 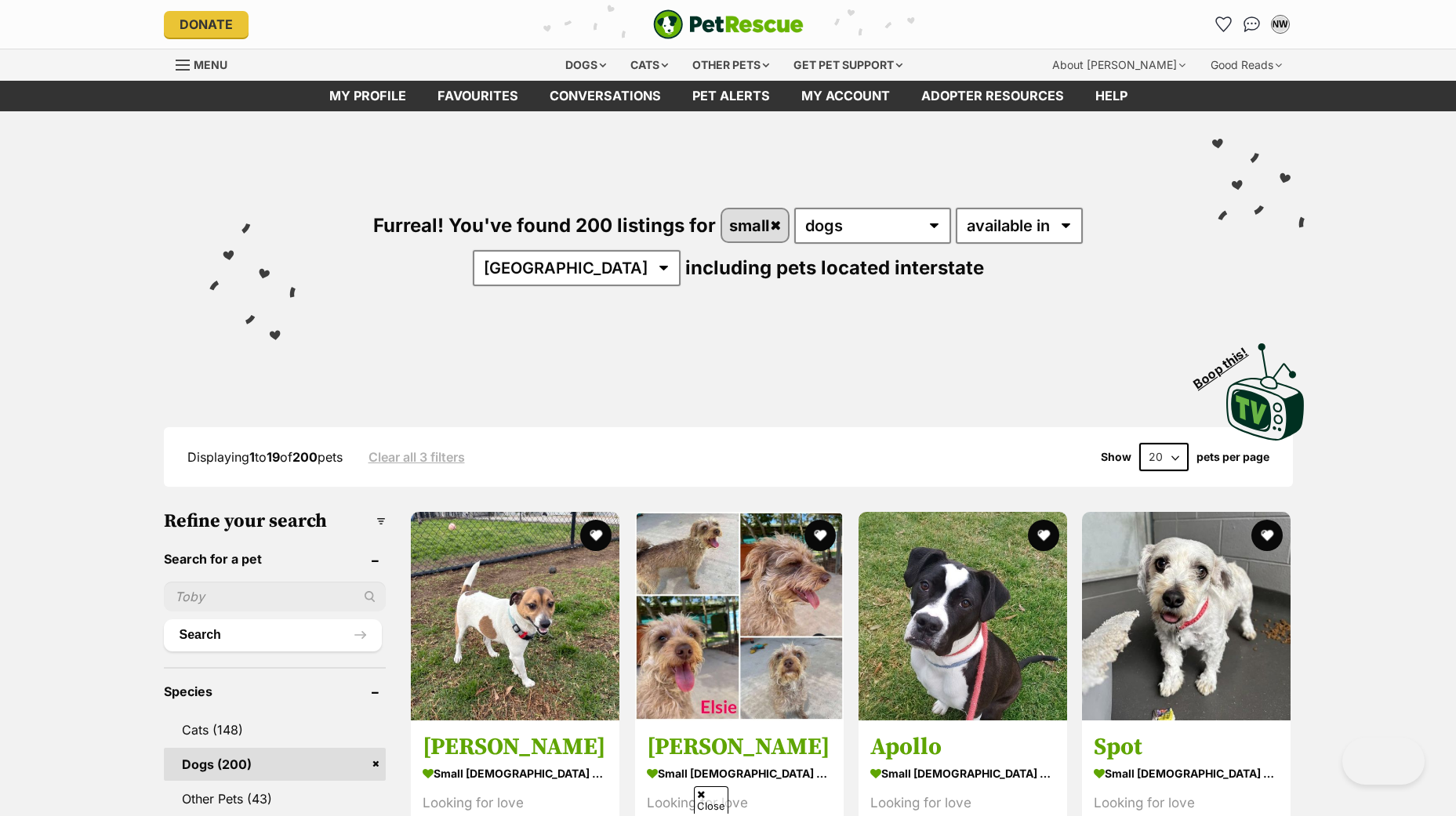 I want to click on input: Toby, so click(x=275, y=597).